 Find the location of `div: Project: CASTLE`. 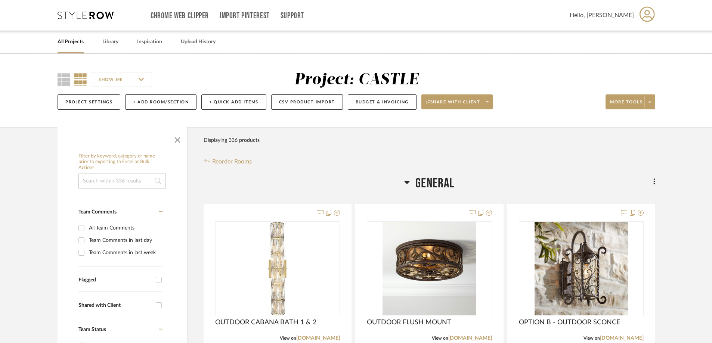

div: Project: CASTLE is located at coordinates (356, 80).